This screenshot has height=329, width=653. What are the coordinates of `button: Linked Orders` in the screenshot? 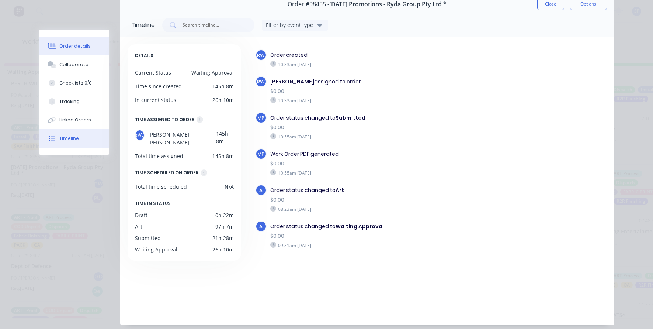 It's located at (74, 120).